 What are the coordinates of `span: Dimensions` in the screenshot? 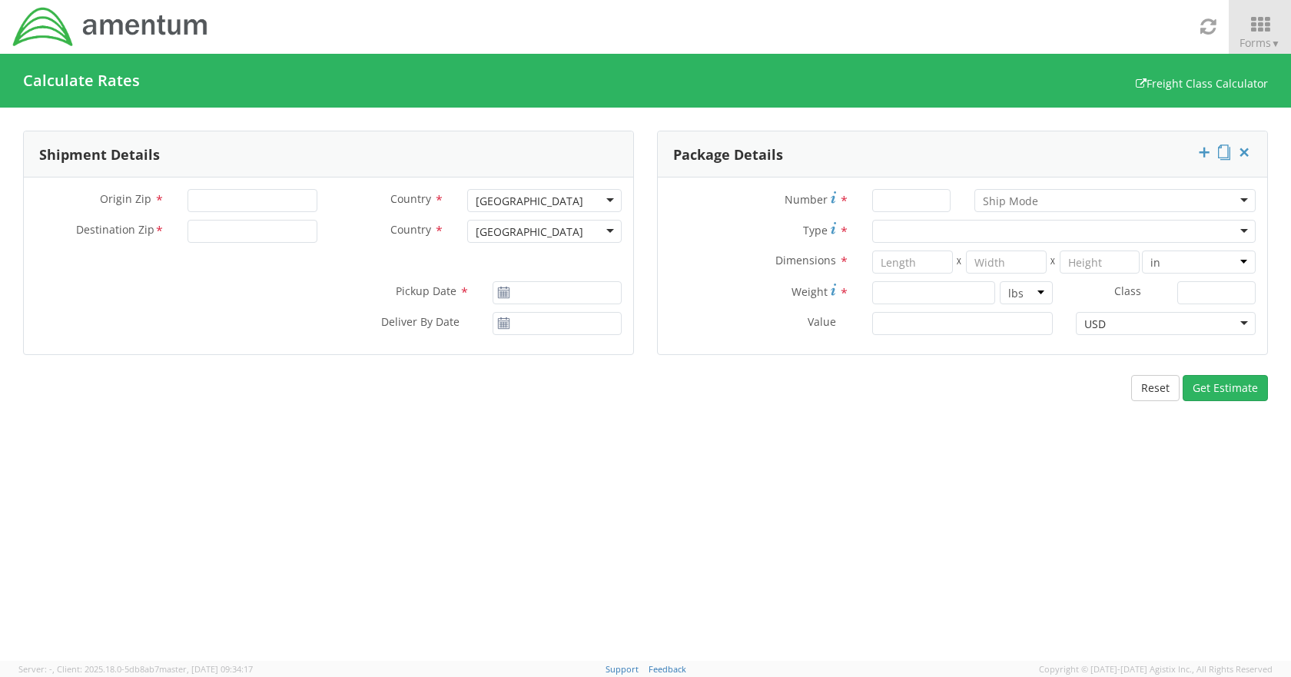 It's located at (805, 260).